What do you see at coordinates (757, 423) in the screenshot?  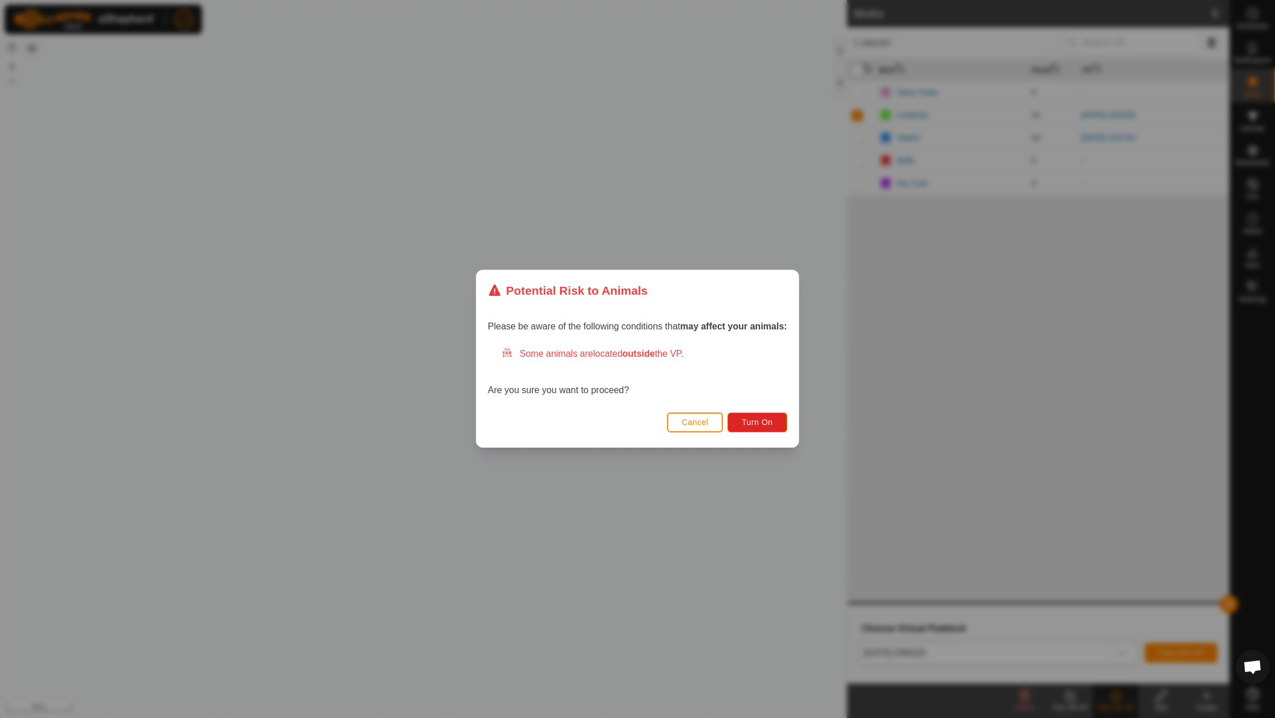 I see `span: Turn On` at bounding box center [757, 423].